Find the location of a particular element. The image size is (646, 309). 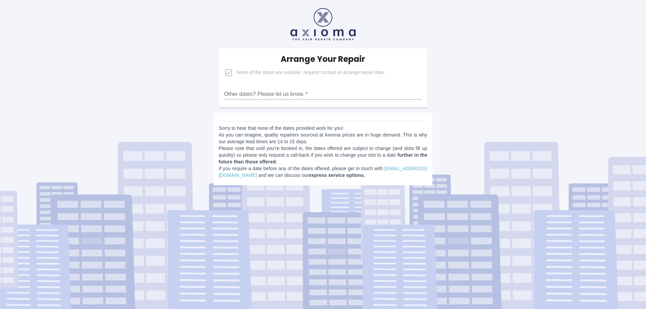

b: further in the future than those offered. is located at coordinates (323, 158).